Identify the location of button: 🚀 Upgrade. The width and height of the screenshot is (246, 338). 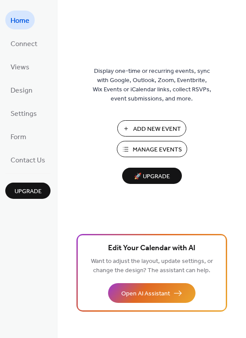
(152, 176).